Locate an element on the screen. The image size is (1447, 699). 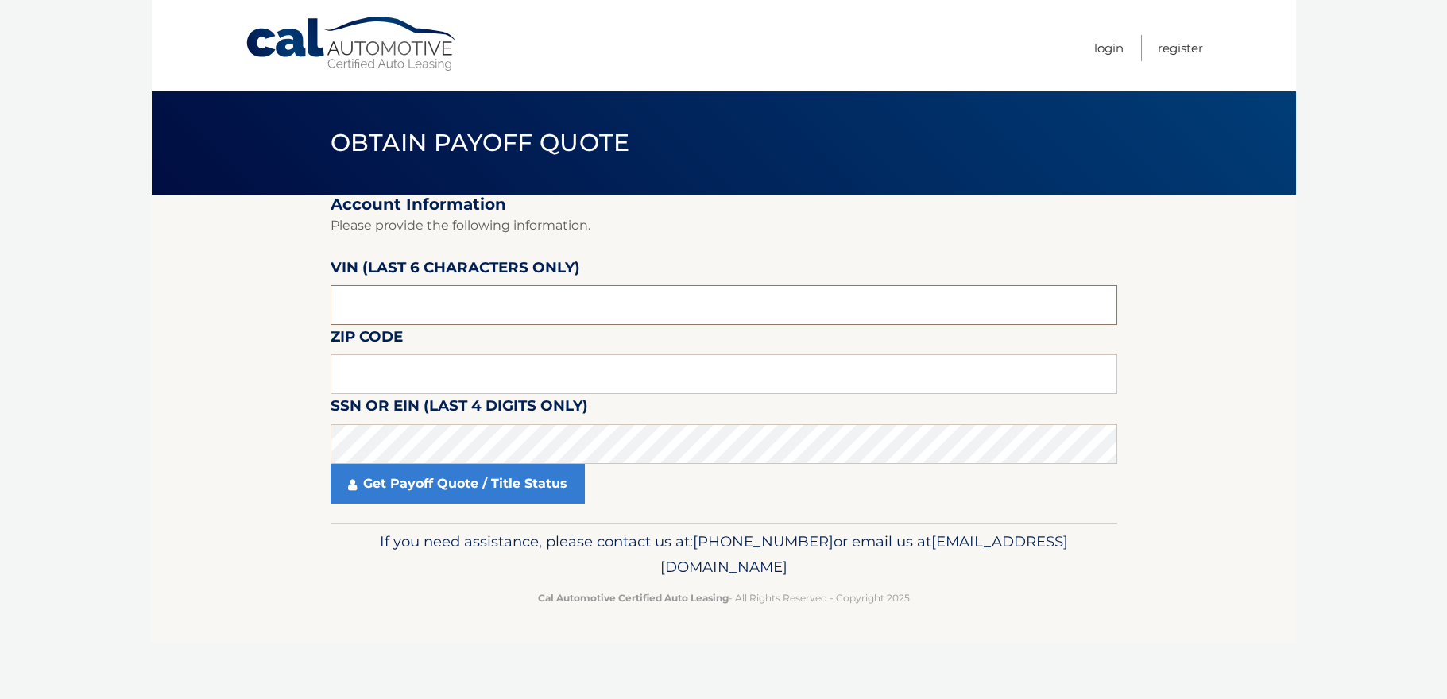
h2: Account Information is located at coordinates (724, 204).